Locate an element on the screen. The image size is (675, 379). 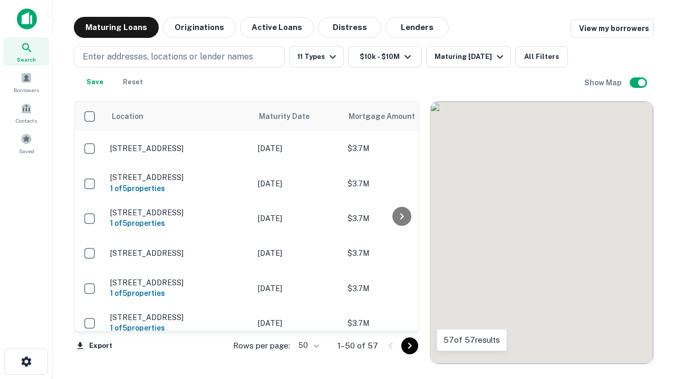
a: Contacts is located at coordinates (26, 113).